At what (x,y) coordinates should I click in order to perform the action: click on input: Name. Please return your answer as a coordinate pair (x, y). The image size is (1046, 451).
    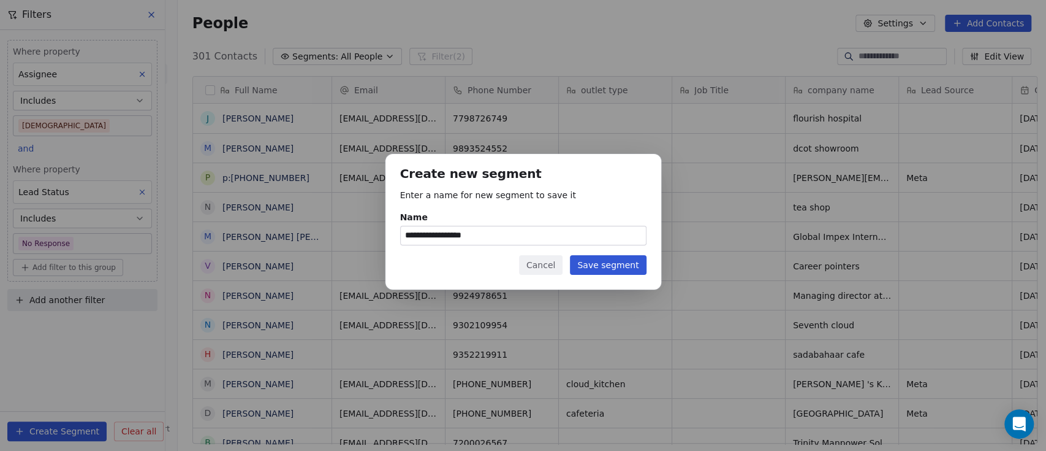
    Looking at the image, I should click on (523, 235).